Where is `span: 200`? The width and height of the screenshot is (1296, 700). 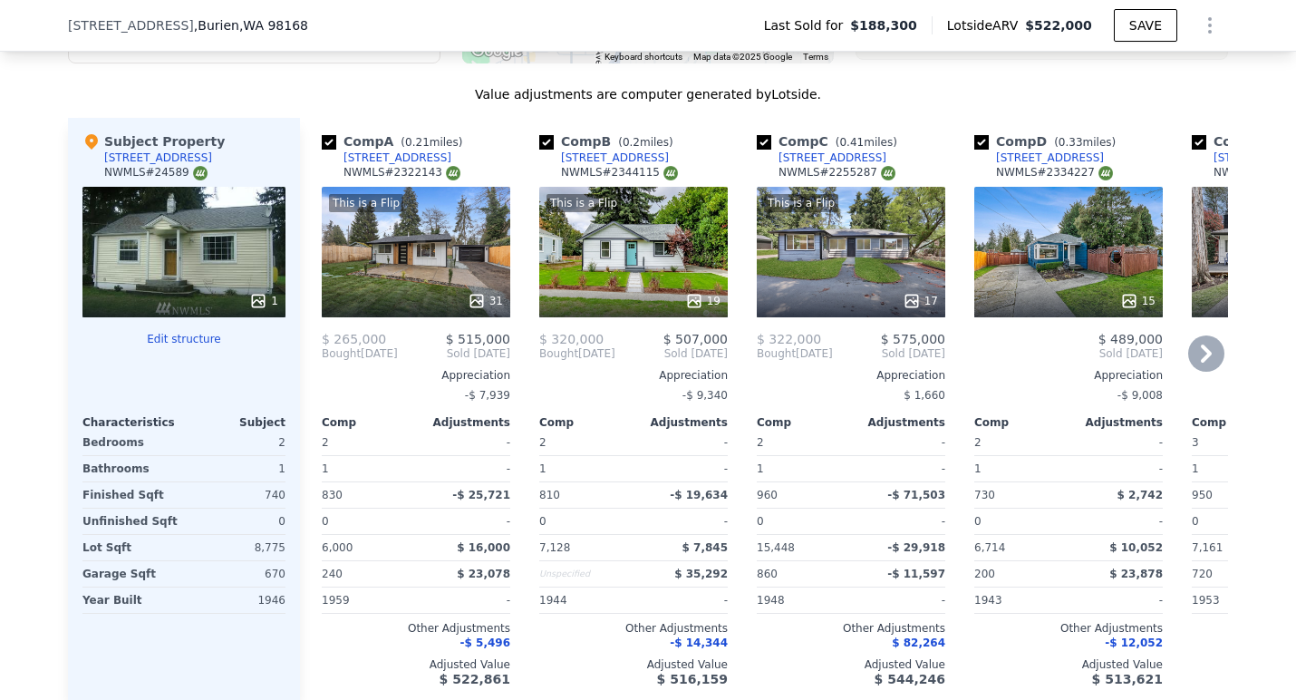 span: 200 is located at coordinates (984, 574).